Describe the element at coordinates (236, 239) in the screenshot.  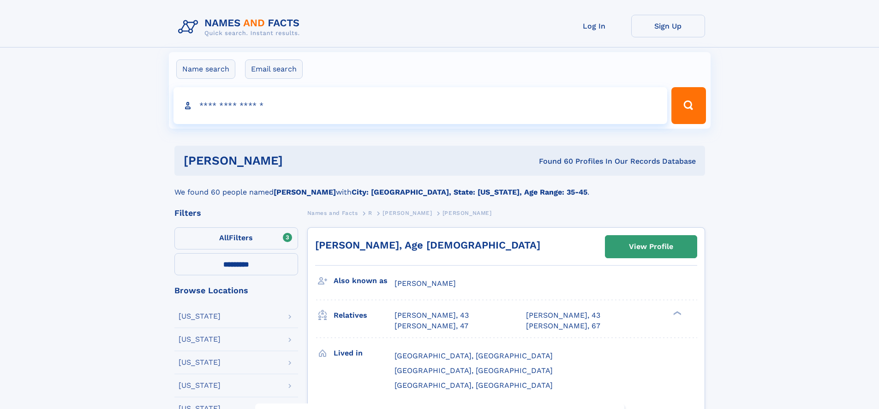
I see `label: Filters` at that location.